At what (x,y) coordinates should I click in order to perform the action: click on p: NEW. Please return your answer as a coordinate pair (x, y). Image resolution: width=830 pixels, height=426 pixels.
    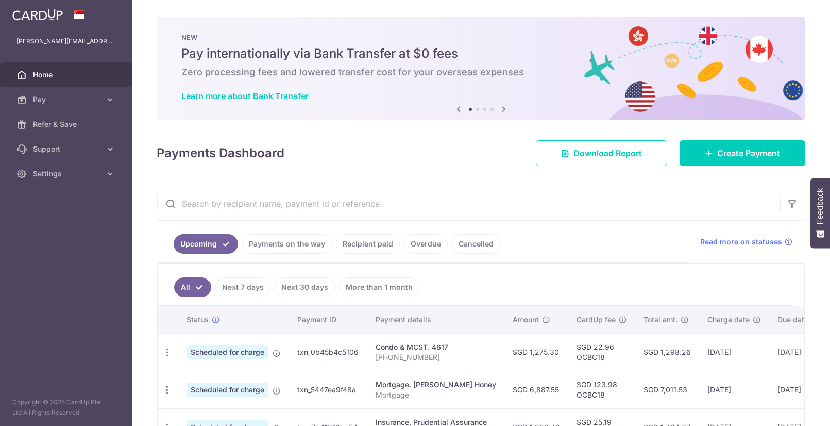
    Looking at the image, I should click on (481, 37).